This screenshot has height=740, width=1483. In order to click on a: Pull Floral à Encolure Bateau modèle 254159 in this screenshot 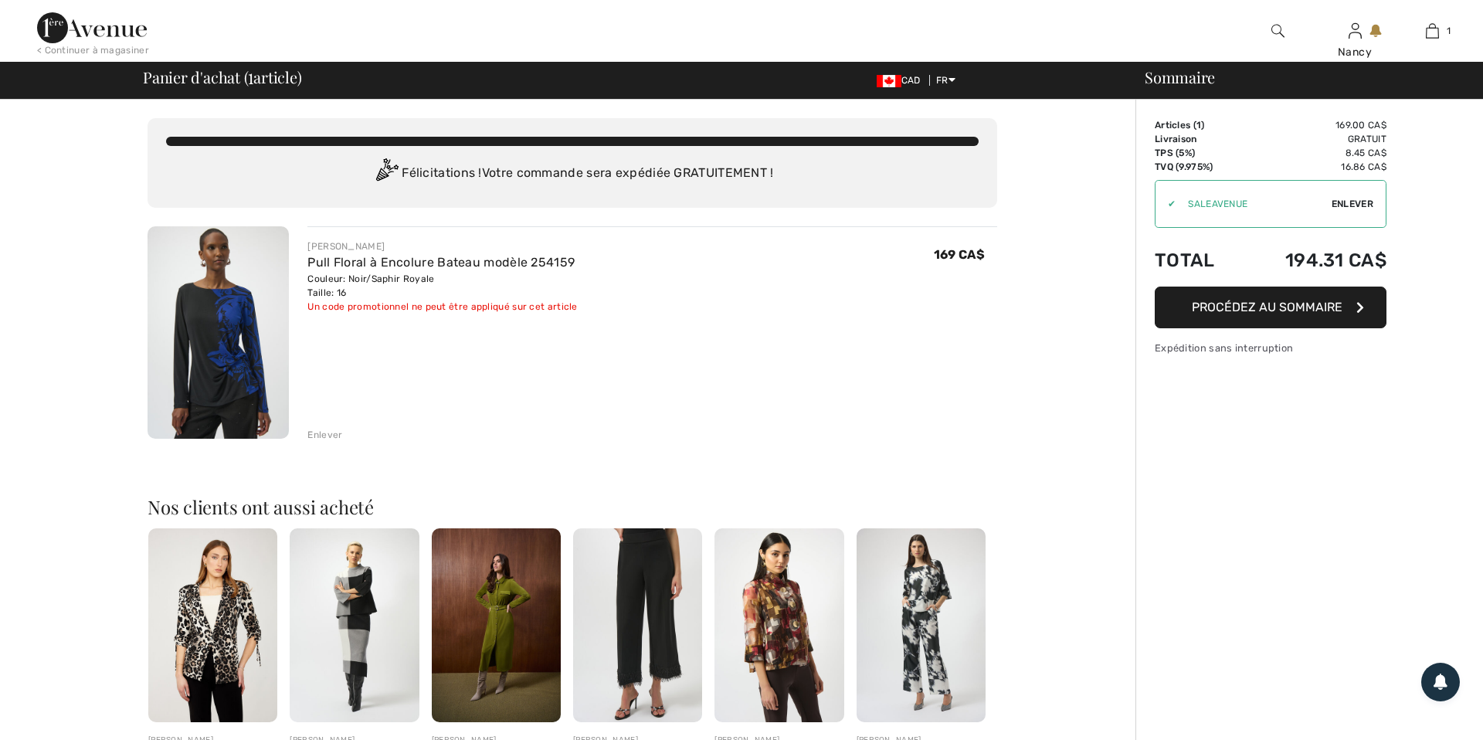, I will do `click(441, 262)`.